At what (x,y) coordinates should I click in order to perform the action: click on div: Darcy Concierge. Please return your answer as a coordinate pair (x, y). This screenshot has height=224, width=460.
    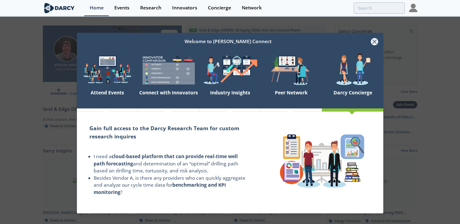
    Looking at the image, I should click on (353, 98).